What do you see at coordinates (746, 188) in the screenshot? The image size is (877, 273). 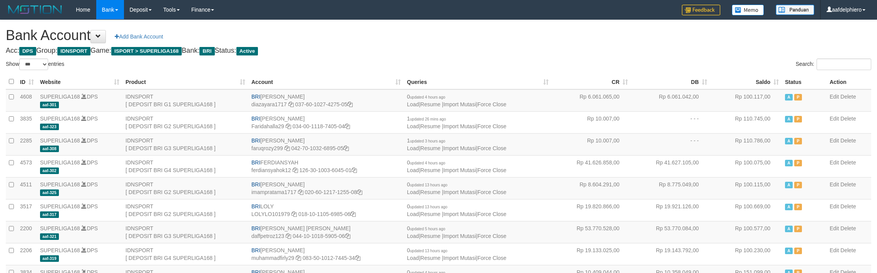 I see `td: Rp 100.115,00` at bounding box center [746, 188].